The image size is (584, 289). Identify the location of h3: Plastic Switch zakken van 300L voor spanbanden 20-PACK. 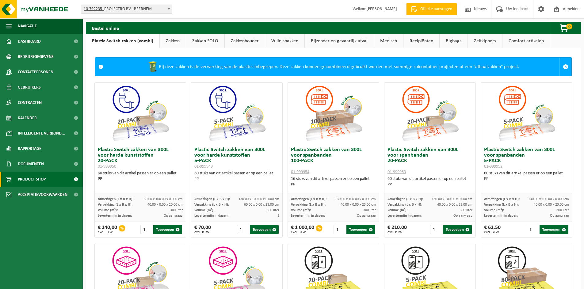
(430, 161).